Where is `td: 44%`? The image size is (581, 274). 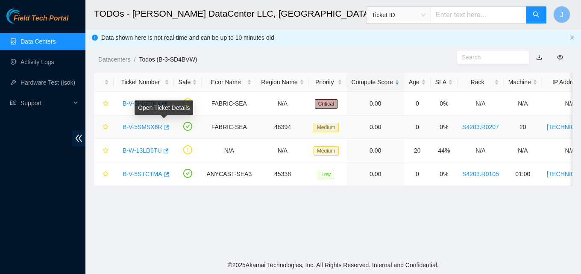
td: 44% is located at coordinates (444, 150).